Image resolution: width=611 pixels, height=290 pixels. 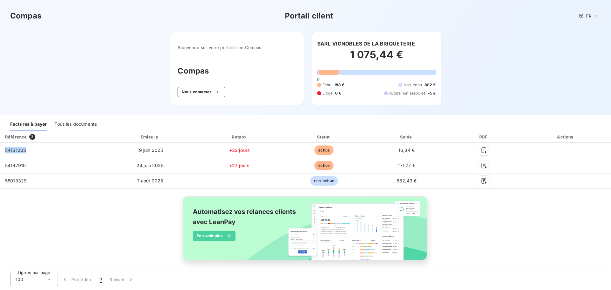 I want to click on h6: SARL VIGNOBLES DE LA BRIQUETERIE, so click(x=366, y=44).